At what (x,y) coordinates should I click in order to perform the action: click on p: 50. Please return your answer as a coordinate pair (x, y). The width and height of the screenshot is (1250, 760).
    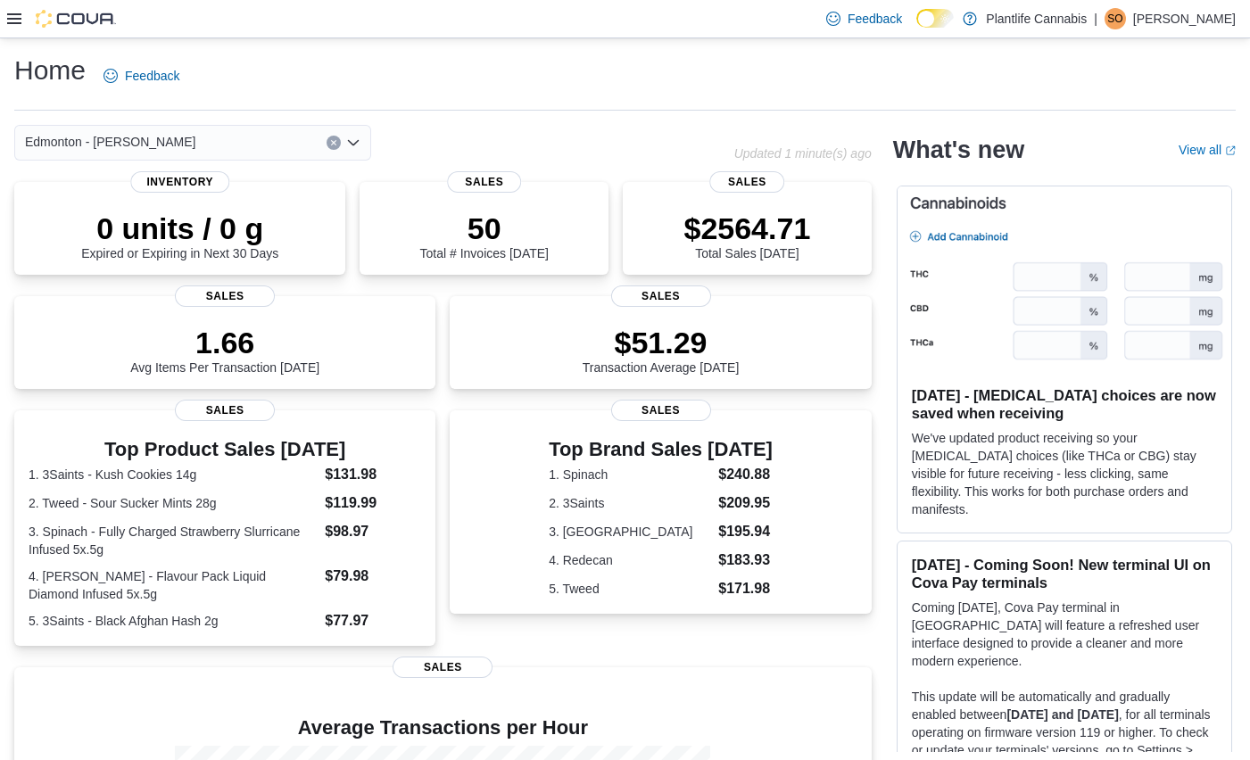
    Looking at the image, I should click on (484, 228).